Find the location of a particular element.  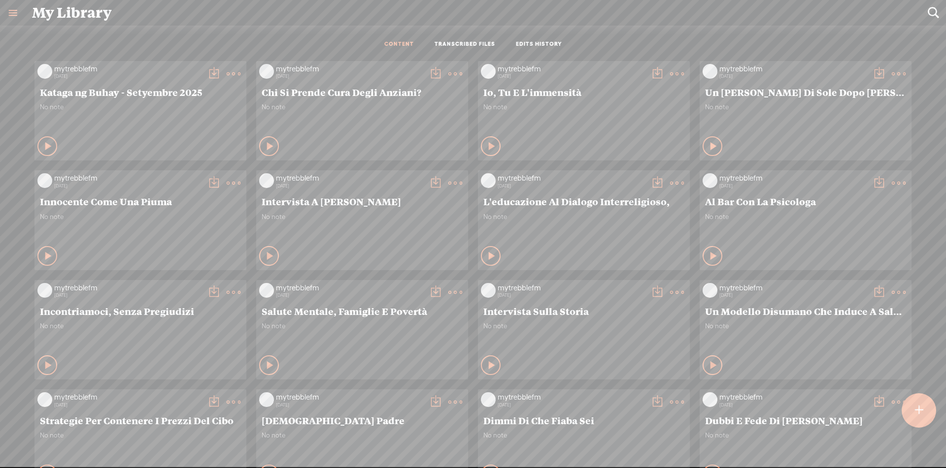

a: TRANSCRIBED FILES is located at coordinates (465, 44).